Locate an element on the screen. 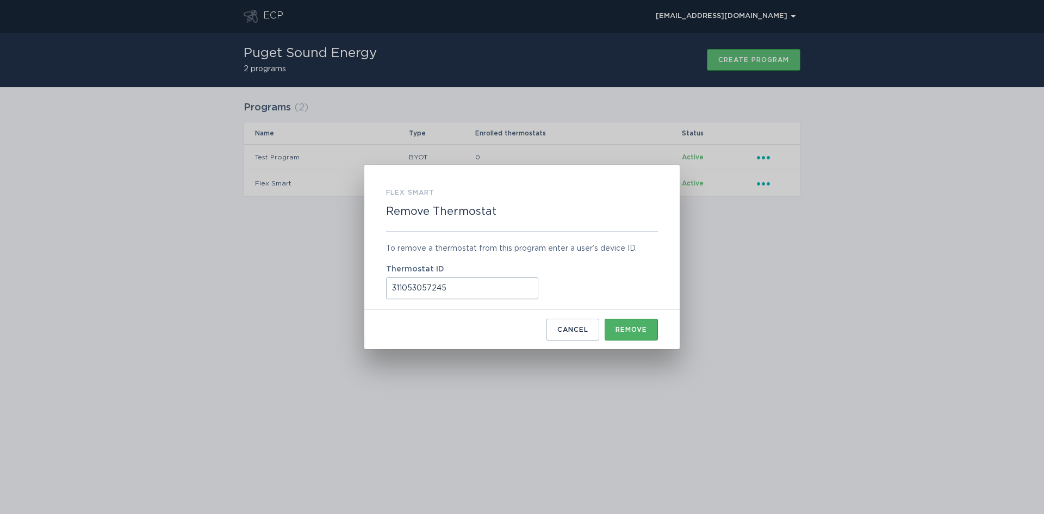 This screenshot has height=514, width=1044. div: Cancel is located at coordinates (572, 329).